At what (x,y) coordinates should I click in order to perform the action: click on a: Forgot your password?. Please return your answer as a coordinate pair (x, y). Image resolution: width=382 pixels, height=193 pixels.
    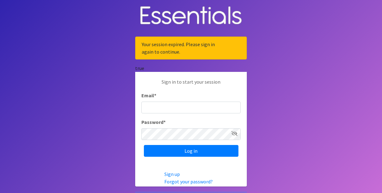
    Looking at the image, I should click on (188, 181).